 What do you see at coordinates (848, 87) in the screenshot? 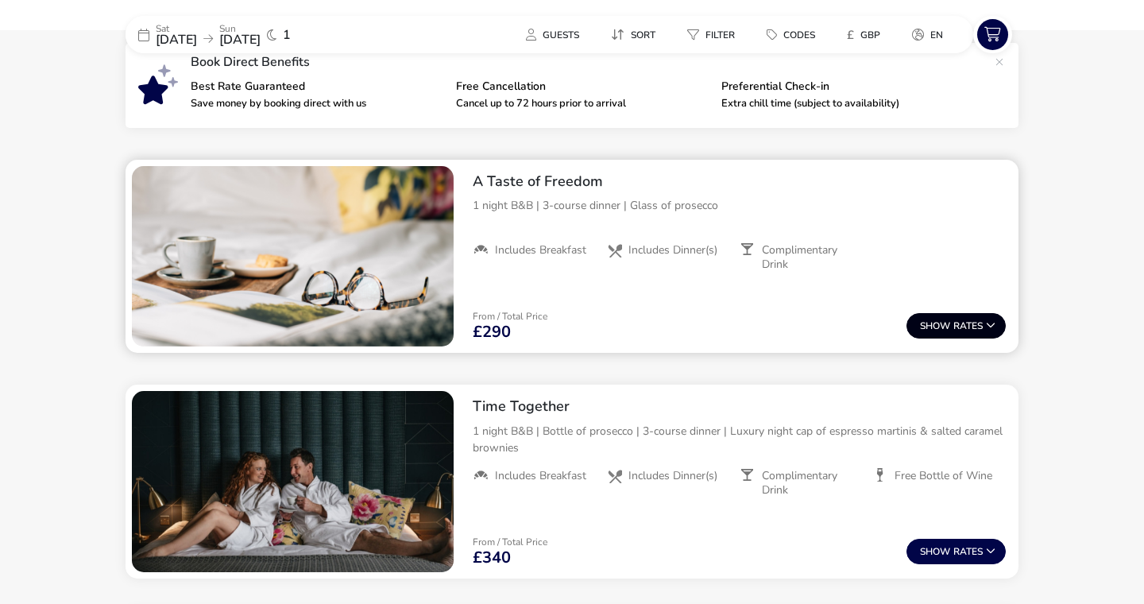
I see `p: Preferential Check-in` at bounding box center [848, 87].